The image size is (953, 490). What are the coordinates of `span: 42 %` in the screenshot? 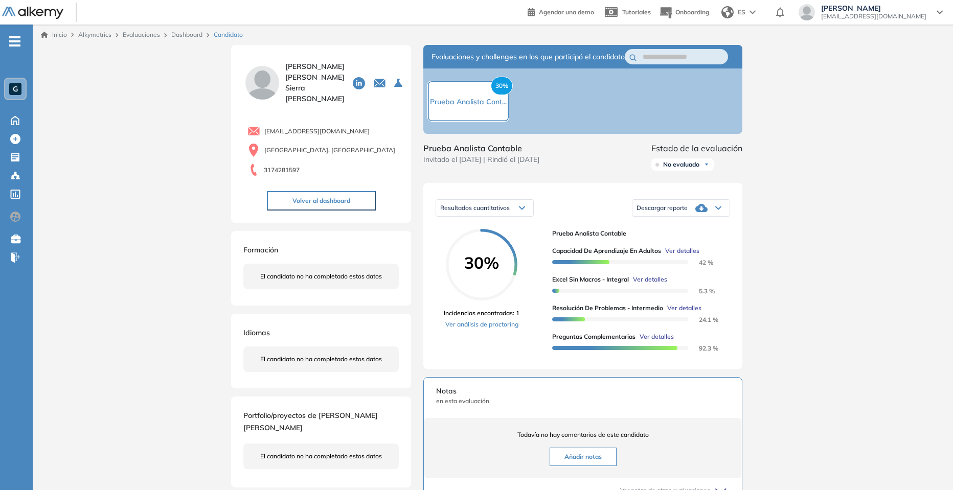 It's located at (700, 262).